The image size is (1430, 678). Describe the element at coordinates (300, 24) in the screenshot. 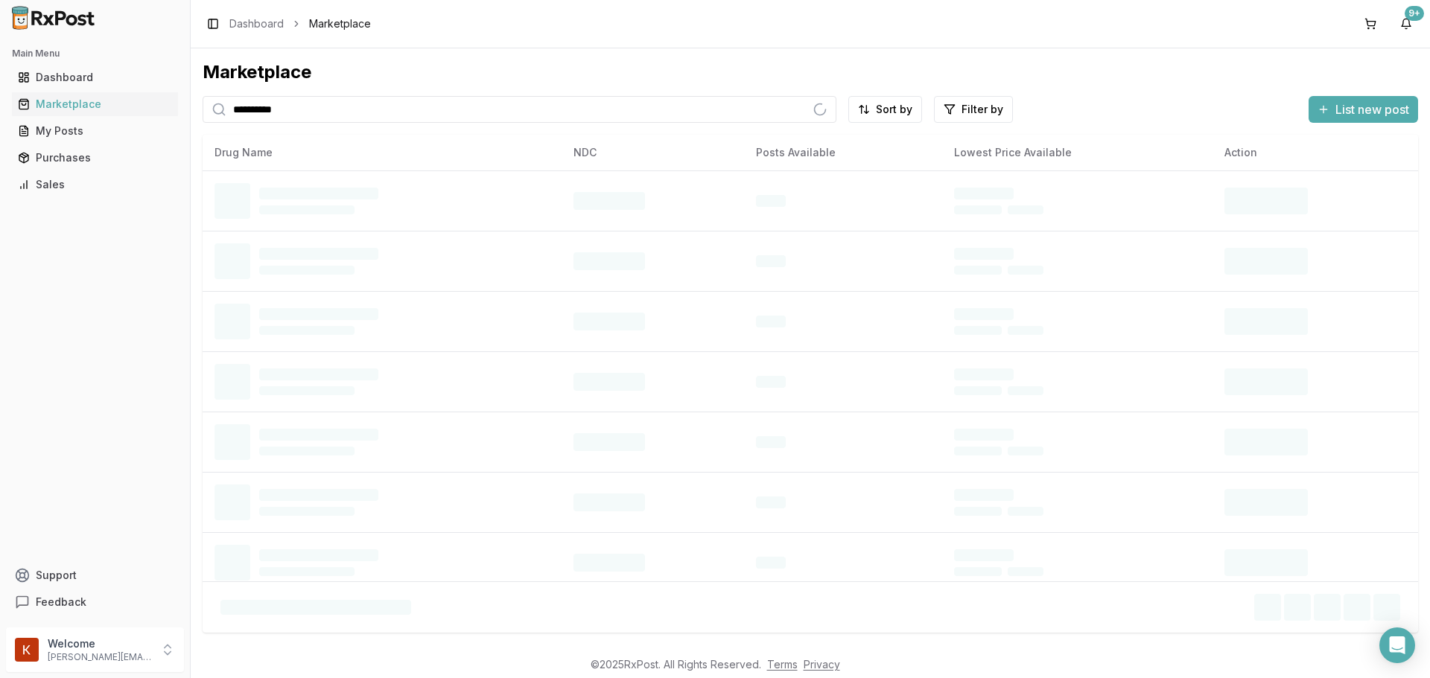

I see `nav: breadcrumb` at that location.